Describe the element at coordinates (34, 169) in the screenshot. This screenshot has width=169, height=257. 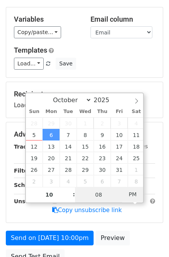
I see `span: October 26, 2025` at that location.